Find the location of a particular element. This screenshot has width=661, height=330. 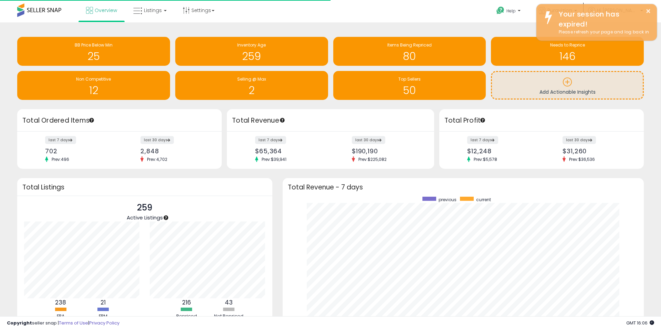

h3: Total Profit is located at coordinates (542, 121).